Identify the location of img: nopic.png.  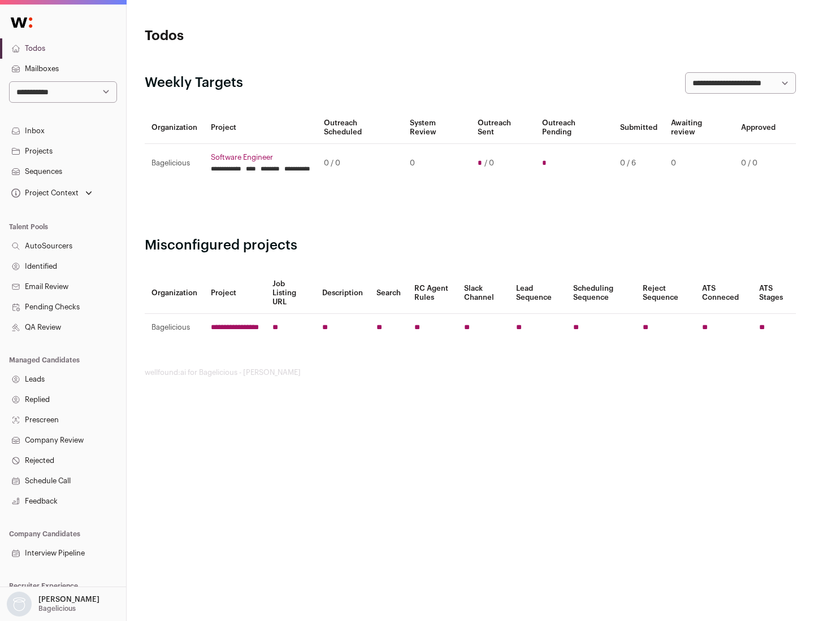
(19, 605).